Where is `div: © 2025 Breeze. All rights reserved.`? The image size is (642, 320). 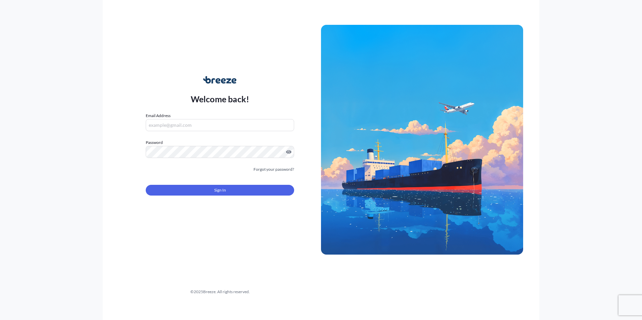
div: © 2025 Breeze. All rights reserved. is located at coordinates (220, 292).